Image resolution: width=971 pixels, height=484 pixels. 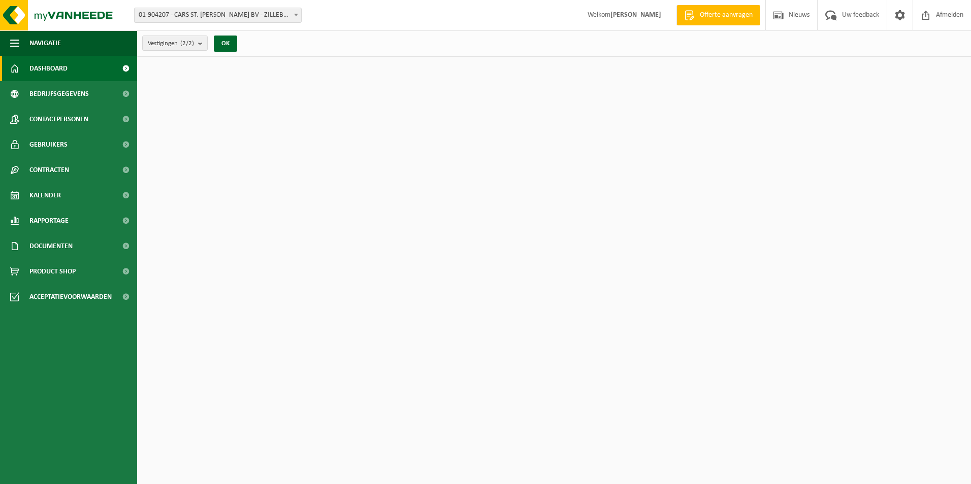 I want to click on button: Vestigingen(2/2), so click(x=175, y=43).